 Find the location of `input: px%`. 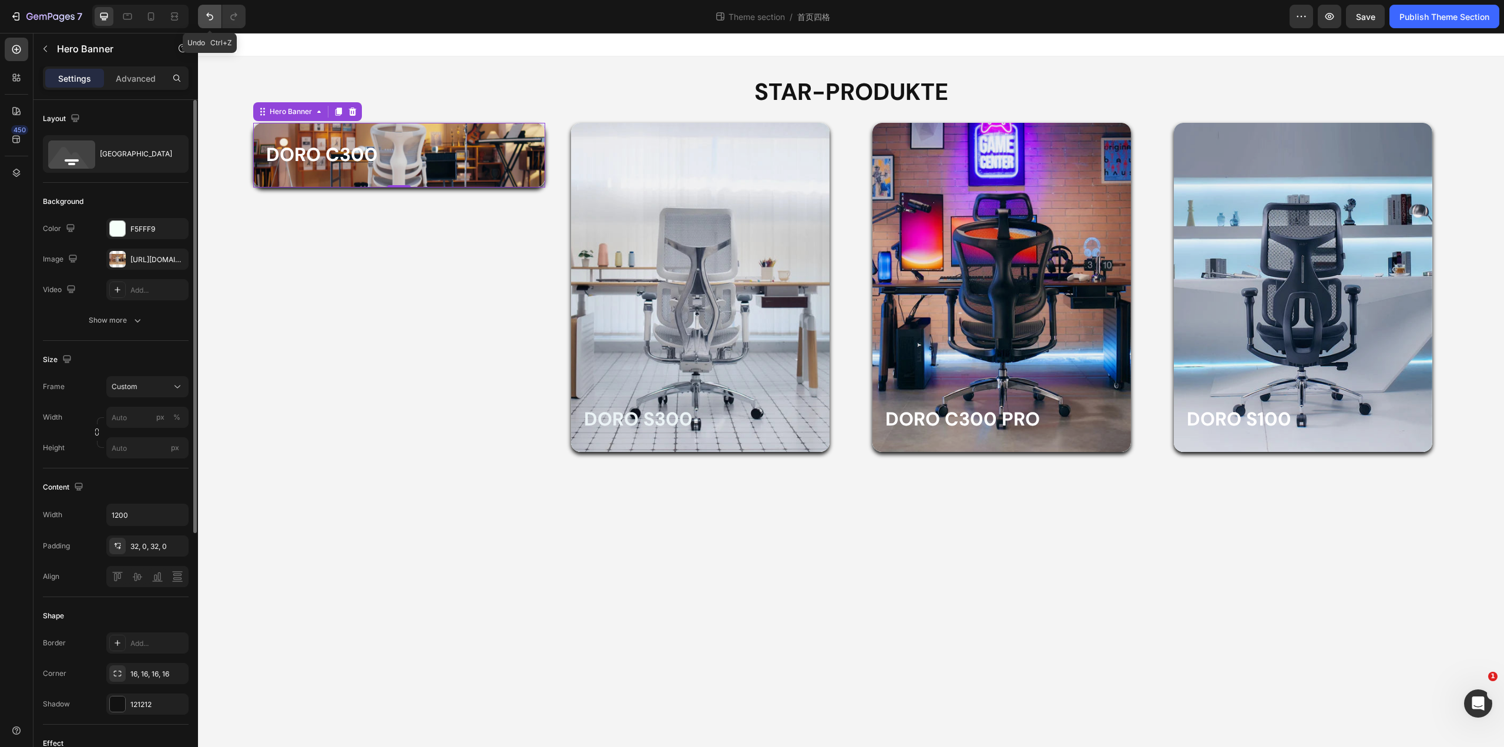

input: px% is located at coordinates (147, 417).